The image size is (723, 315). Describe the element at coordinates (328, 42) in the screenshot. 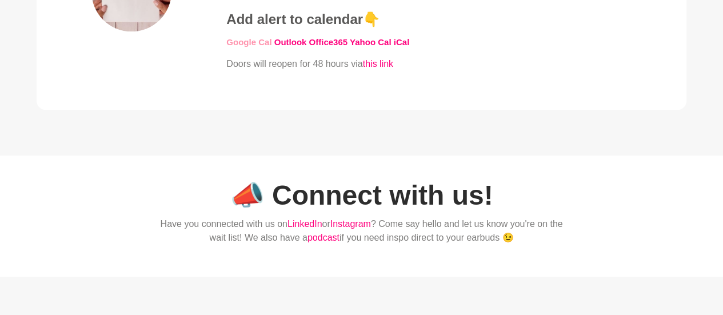

I see `a: Office365` at that location.